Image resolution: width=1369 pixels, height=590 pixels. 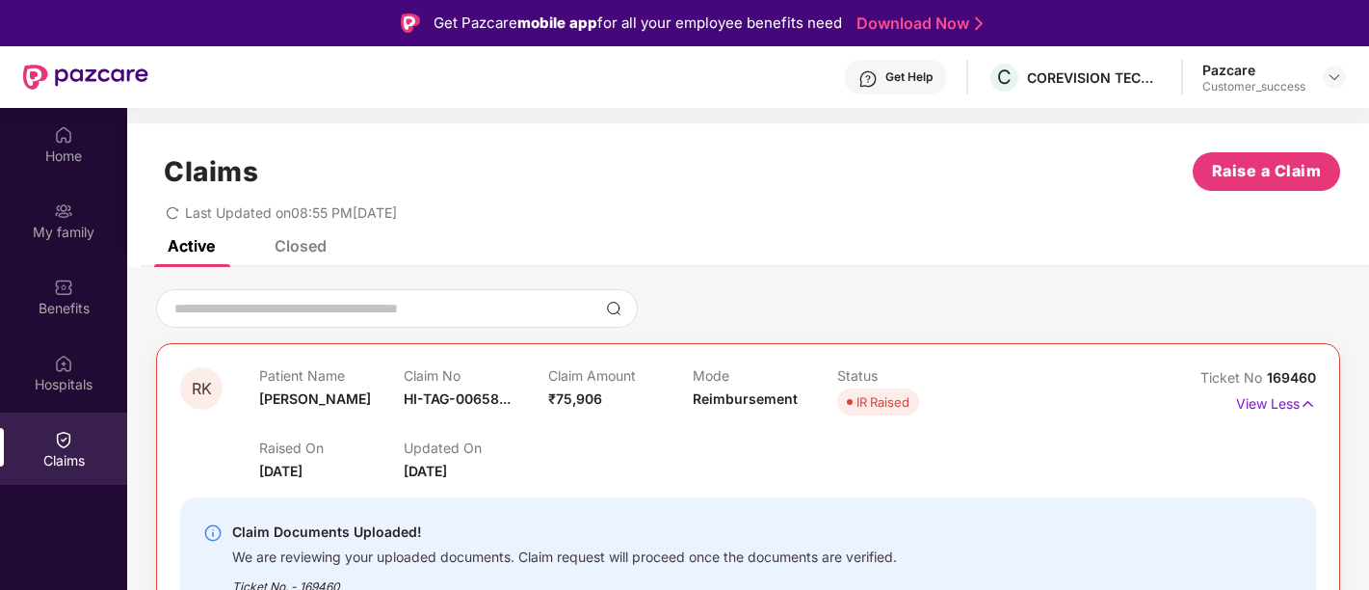 What do you see at coordinates (1094, 77) in the screenshot?
I see `div: COREVISION TECHNOLOGY PRIVATE LIMITED` at bounding box center [1094, 77].